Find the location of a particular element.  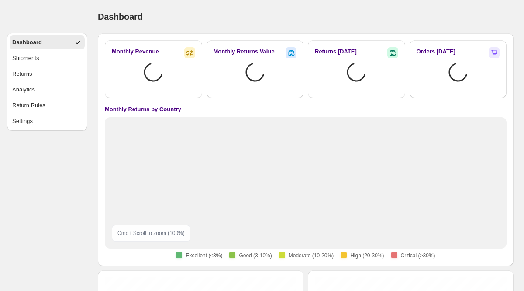

span: Excellent (≤3%) is located at coordinates (204, 255).